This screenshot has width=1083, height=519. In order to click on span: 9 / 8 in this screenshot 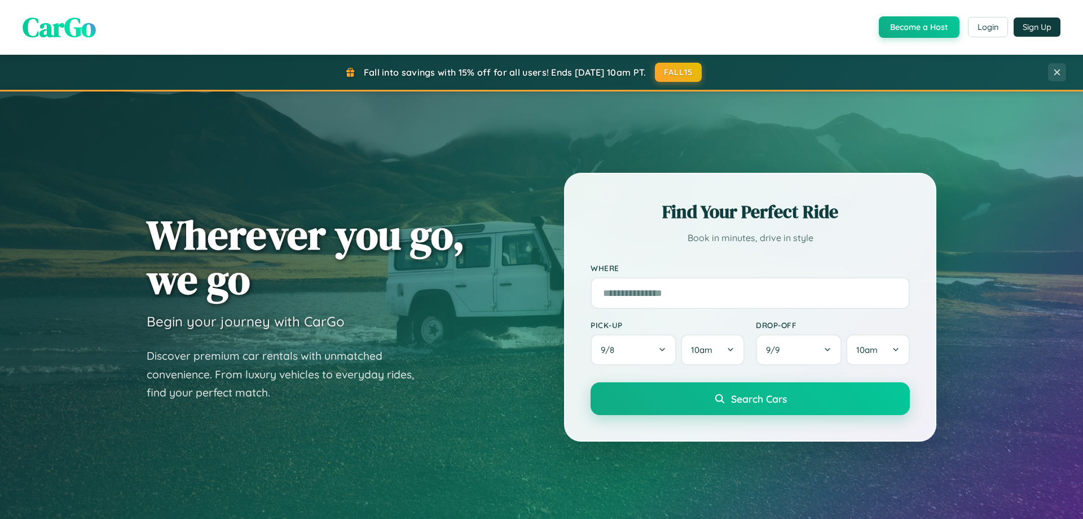, I will do `click(610, 349)`.